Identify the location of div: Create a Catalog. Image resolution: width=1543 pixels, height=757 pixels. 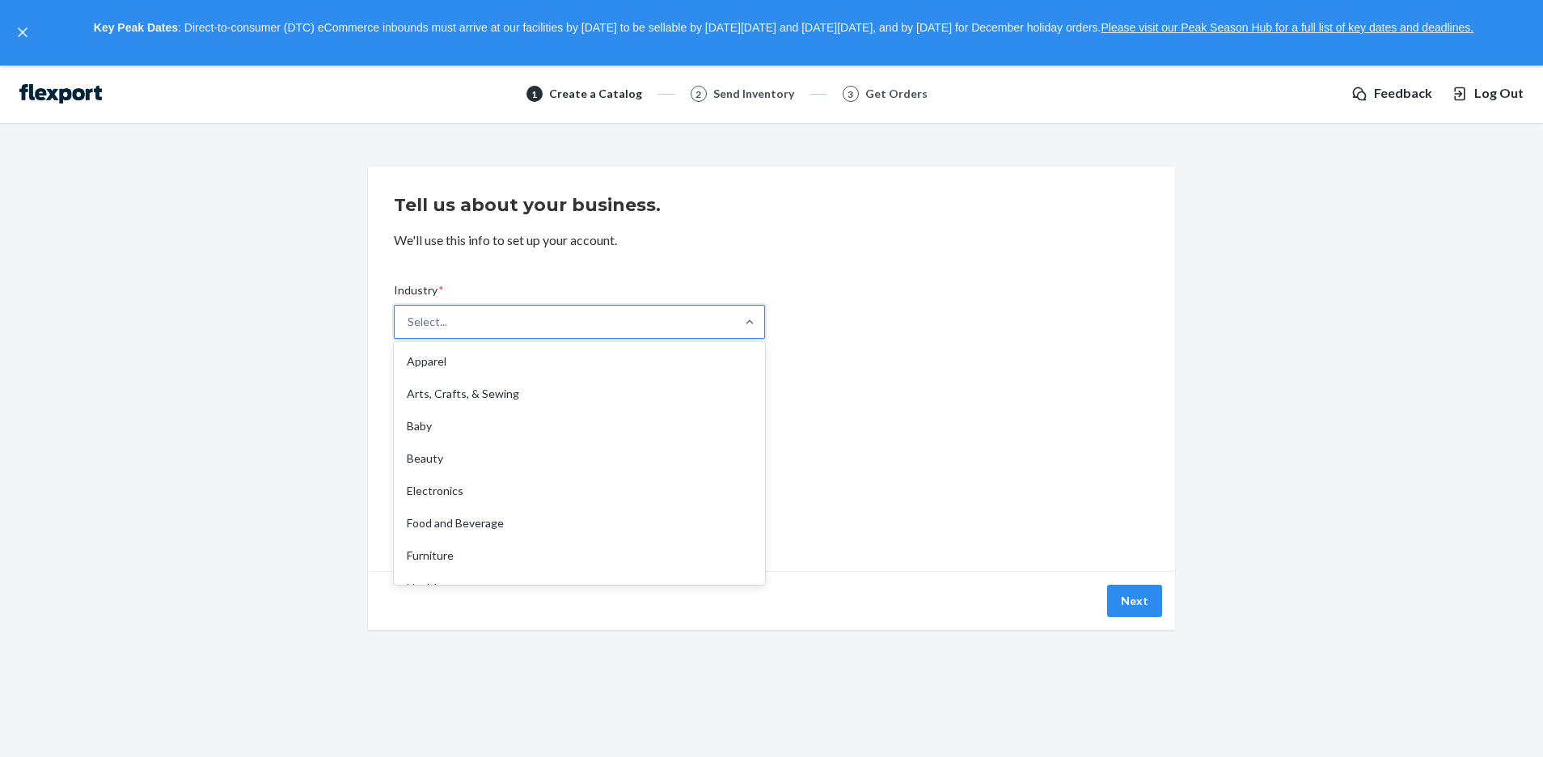
(595, 94).